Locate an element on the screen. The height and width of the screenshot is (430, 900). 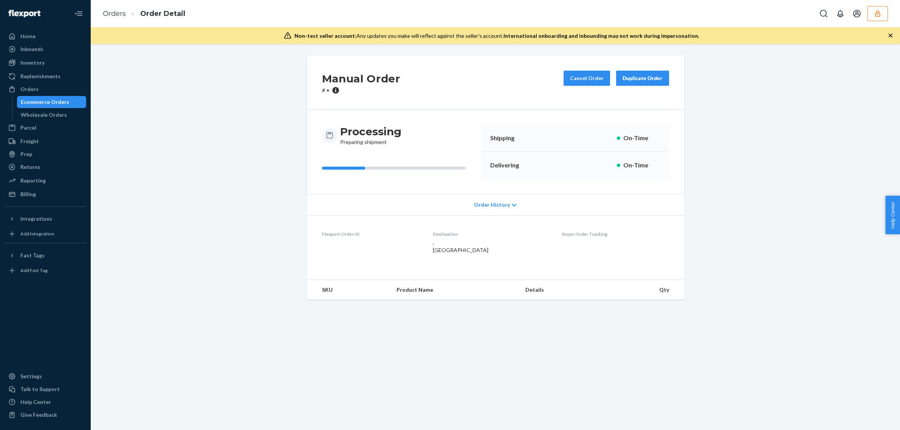
div: Reporting is located at coordinates (33, 181).